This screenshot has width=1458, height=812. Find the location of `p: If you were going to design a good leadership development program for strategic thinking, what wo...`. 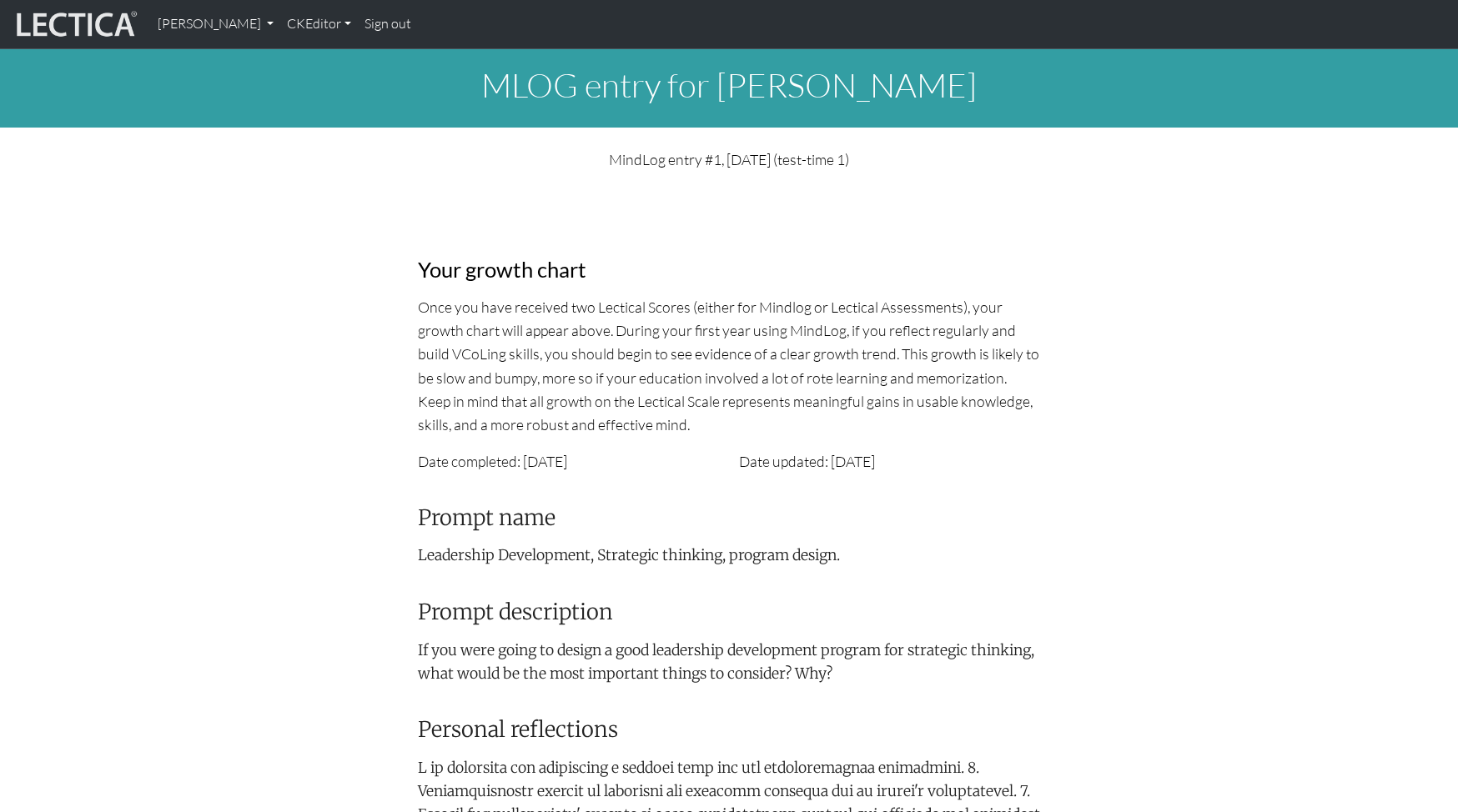

p: If you were going to design a good leadership development program for strategic thinking, what wo... is located at coordinates (729, 662).